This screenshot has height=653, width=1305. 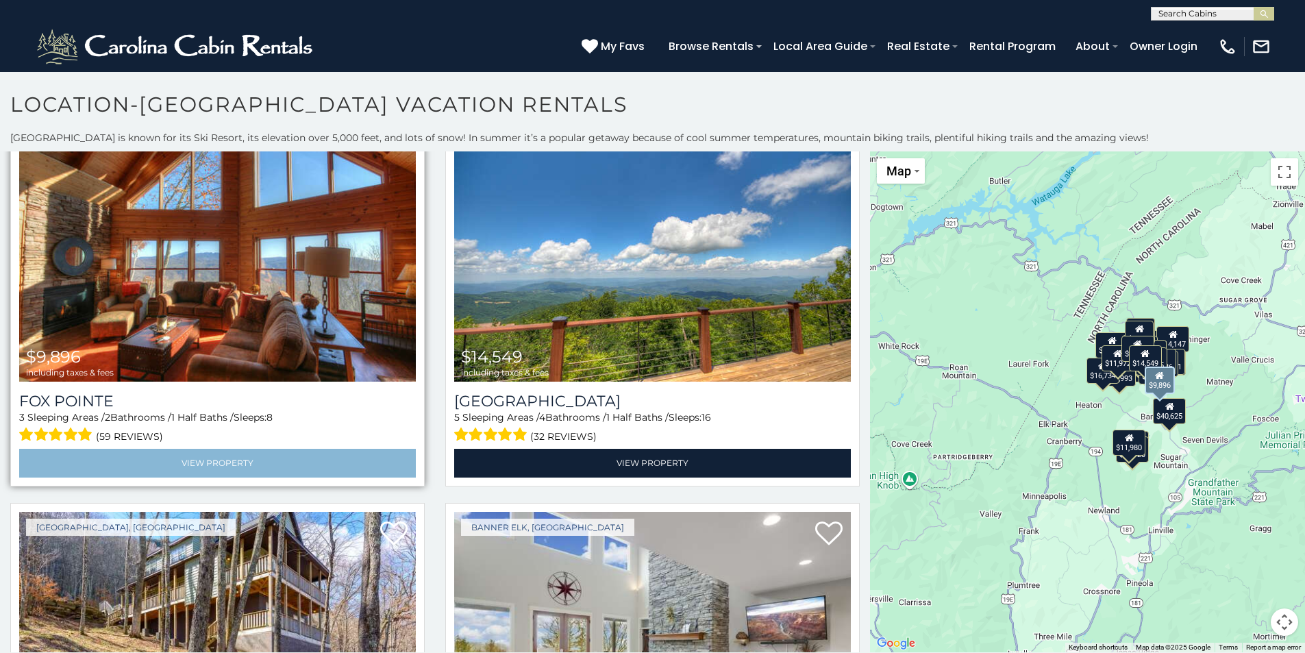 I want to click on div: $4,848, so click(x=1140, y=333).